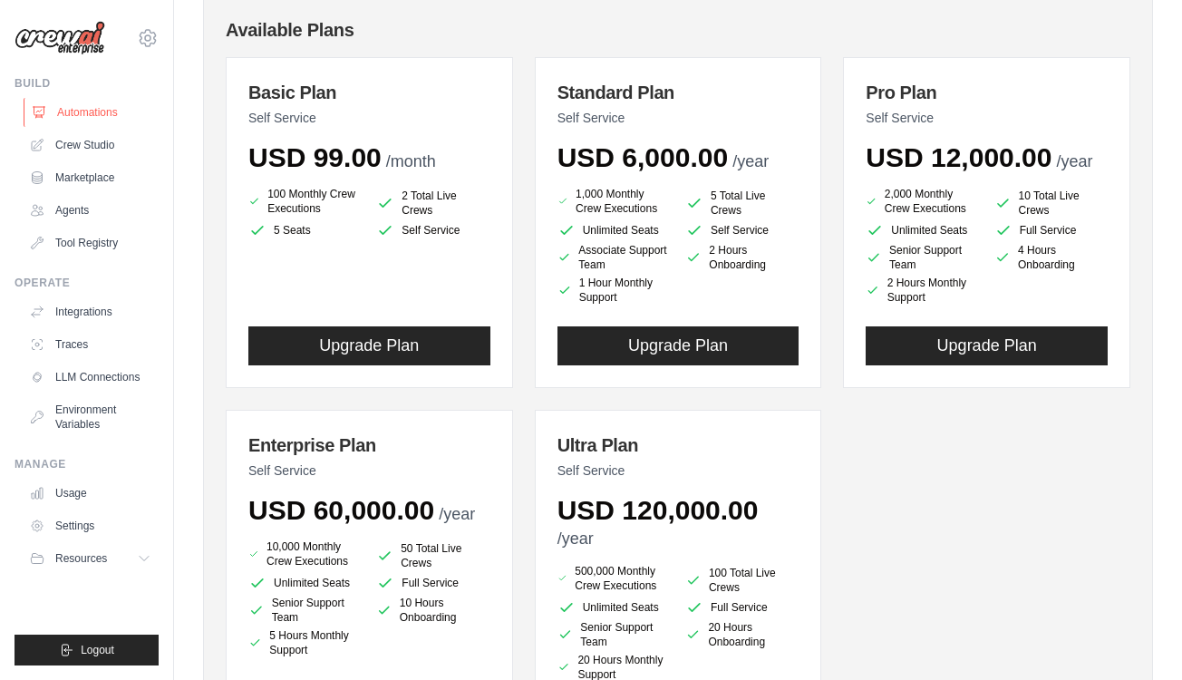 The image size is (1182, 680). I want to click on li: 500,000 Monthly Crew Executions, so click(614, 578).